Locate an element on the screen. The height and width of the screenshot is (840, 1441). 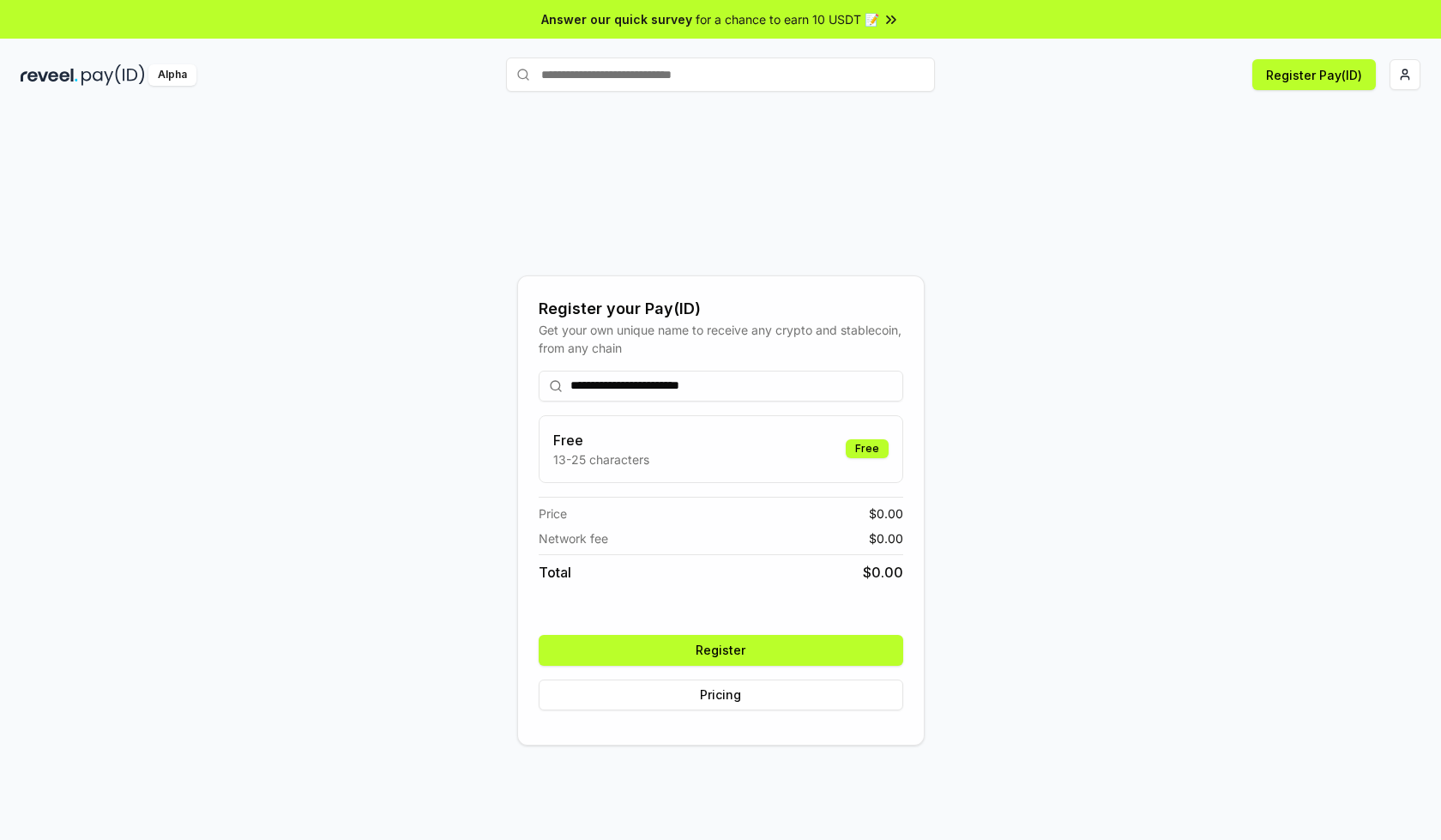
div: Alpha is located at coordinates (172, 74).